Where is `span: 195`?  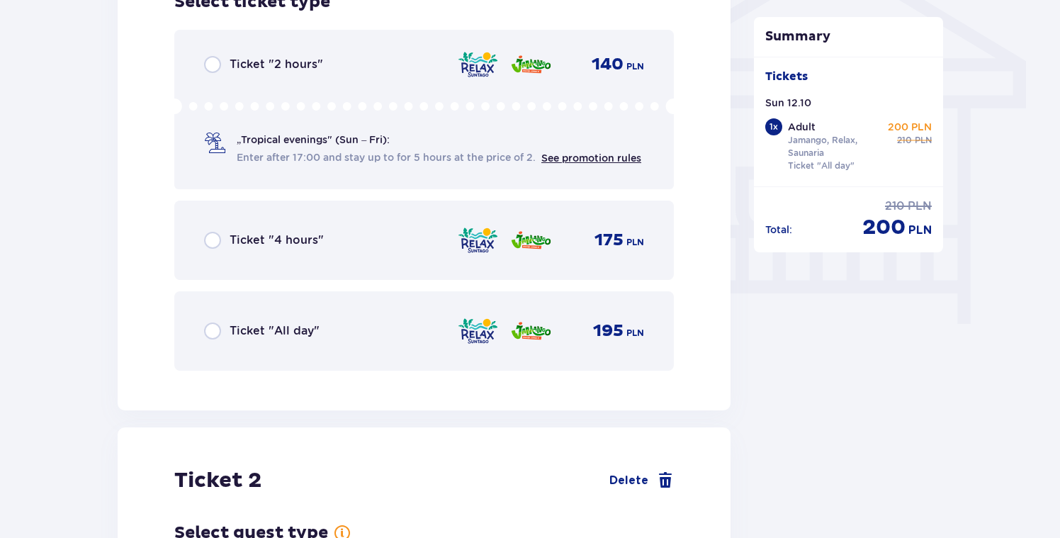 span: 195 is located at coordinates (608, 331).